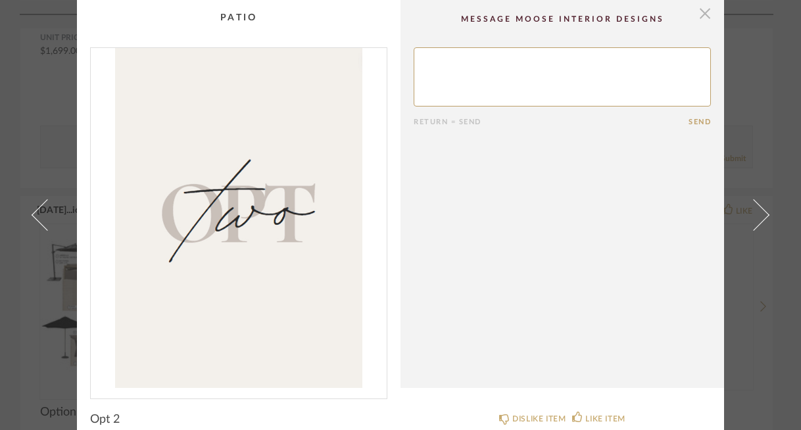 The image size is (801, 430). Describe the element at coordinates (700, 122) in the screenshot. I see `button: Send` at that location.